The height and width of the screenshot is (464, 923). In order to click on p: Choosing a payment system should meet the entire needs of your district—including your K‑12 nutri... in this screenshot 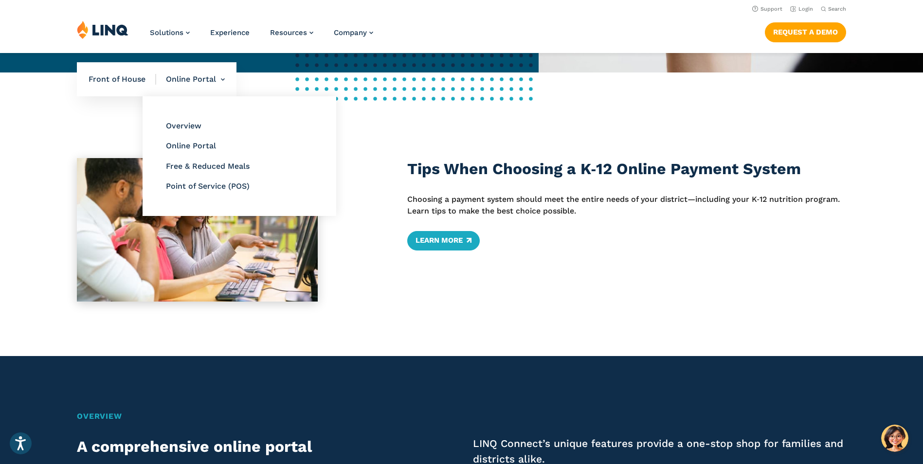, I will do `click(627, 205)`.